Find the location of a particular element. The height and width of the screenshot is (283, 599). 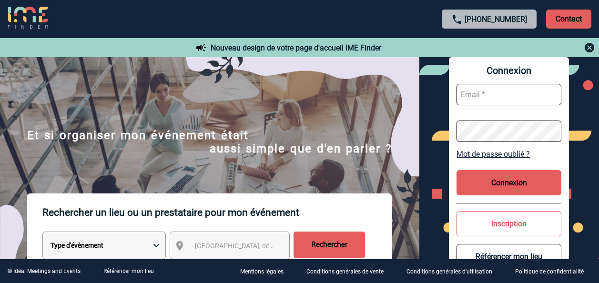

input: Rechercher is located at coordinates (329, 245).